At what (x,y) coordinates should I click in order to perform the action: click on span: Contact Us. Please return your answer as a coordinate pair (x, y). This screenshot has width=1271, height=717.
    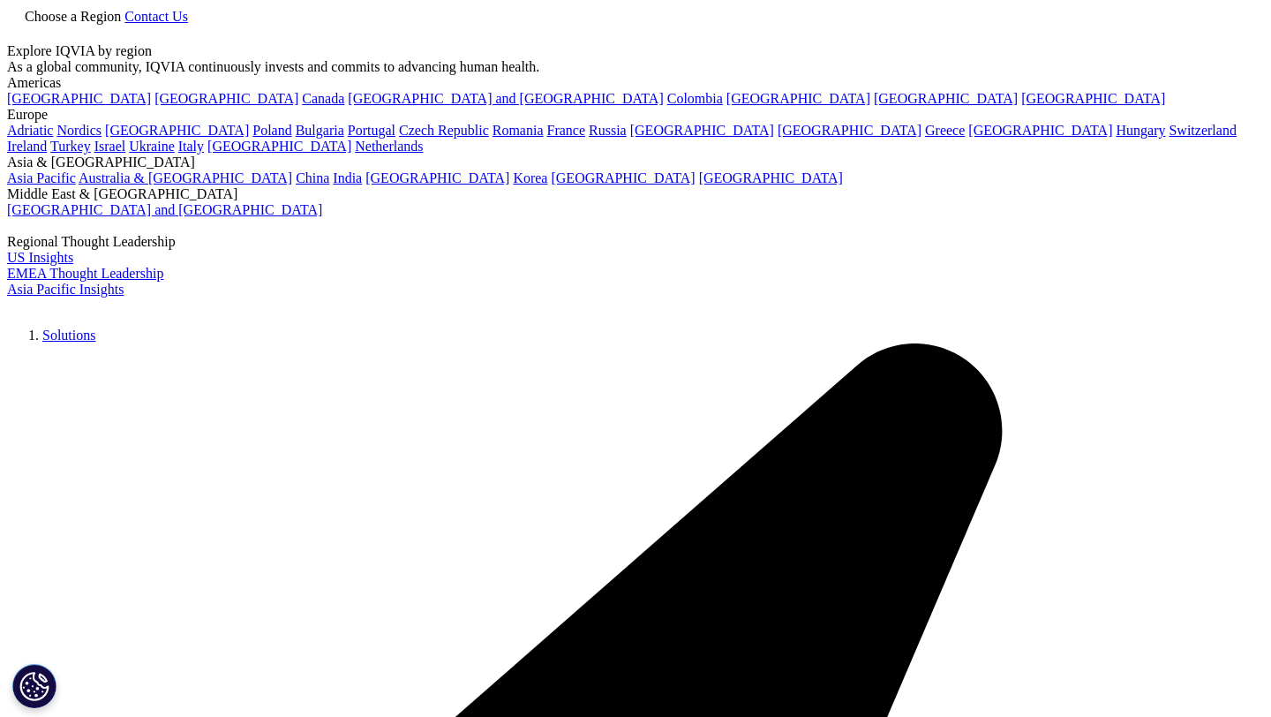
    Looking at the image, I should click on (156, 16).